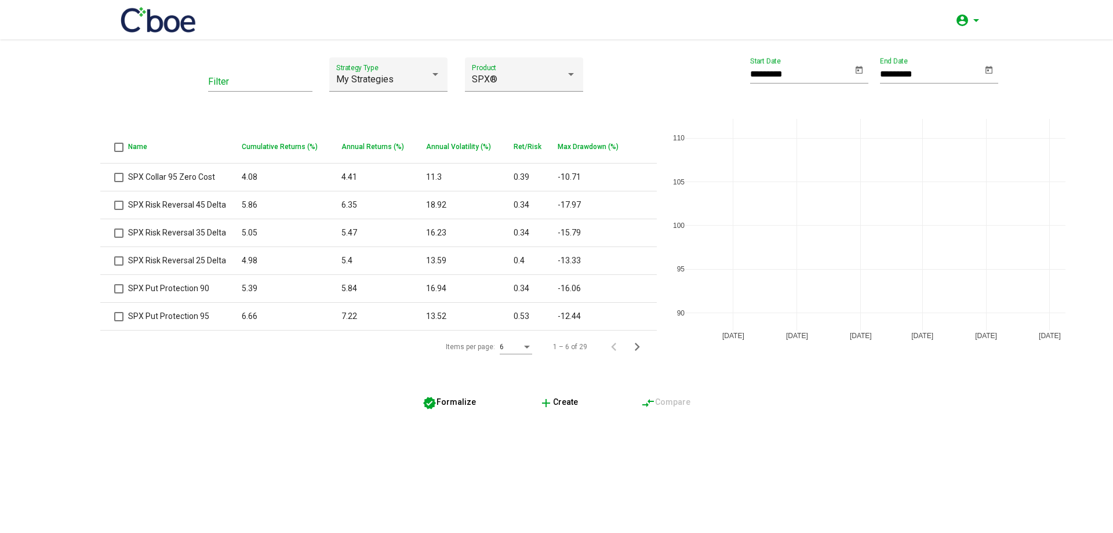  I want to click on mat-icon: compare_arrows, so click(648, 403).